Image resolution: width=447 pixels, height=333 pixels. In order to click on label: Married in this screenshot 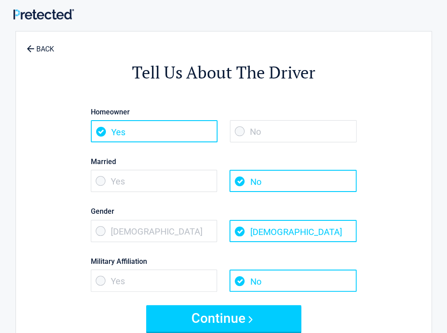, I will do `click(224, 161)`.